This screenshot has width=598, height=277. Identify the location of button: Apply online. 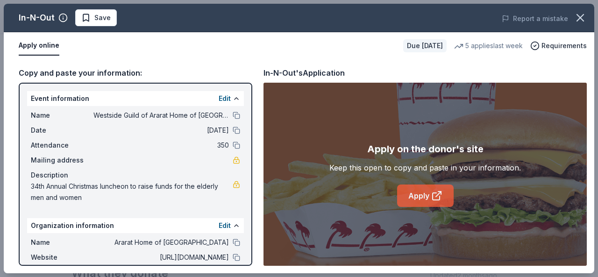
(39, 46).